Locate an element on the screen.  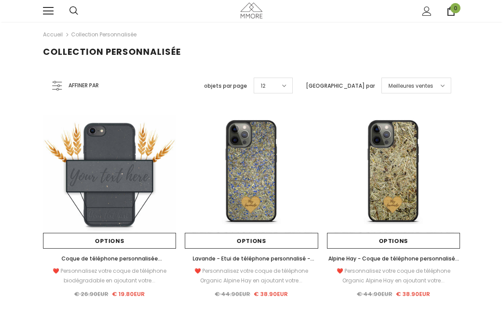
span: Alpine Hay - Coque de téléphone personnalisée - Cadeau personnalisé is located at coordinates (394, 263).